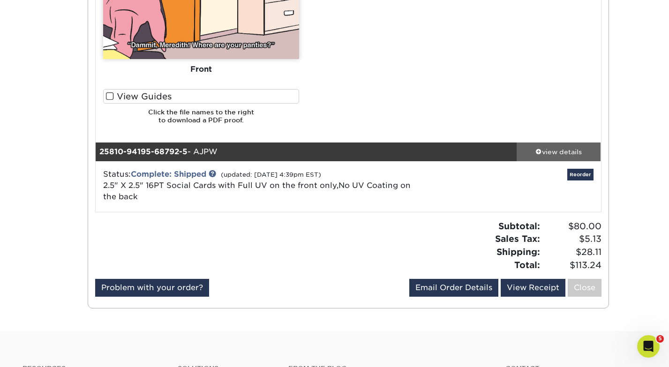  Describe the element at coordinates (559, 152) in the screenshot. I see `a: view details` at that location.